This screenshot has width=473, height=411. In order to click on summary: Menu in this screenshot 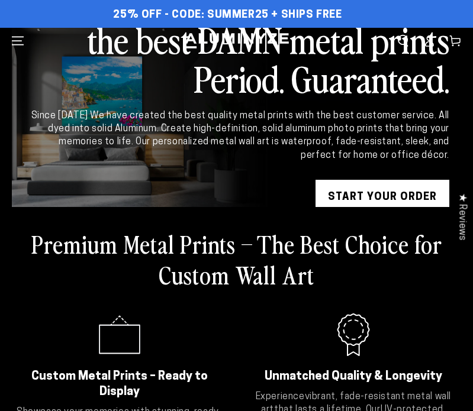, I will do `click(18, 41)`.